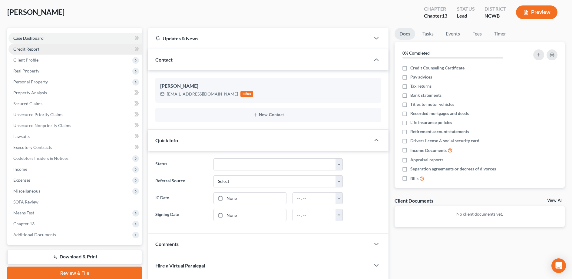 Image resolution: width=572 pixels, height=279 pixels. I want to click on span: Real Property, so click(26, 71).